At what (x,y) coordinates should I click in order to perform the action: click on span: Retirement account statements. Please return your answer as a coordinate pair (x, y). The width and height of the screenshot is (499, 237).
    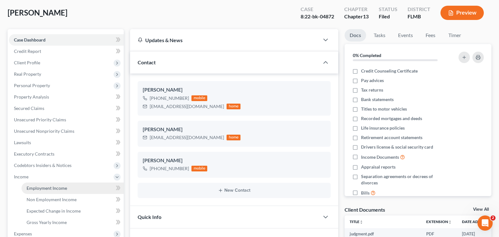
    Looking at the image, I should click on (392, 137).